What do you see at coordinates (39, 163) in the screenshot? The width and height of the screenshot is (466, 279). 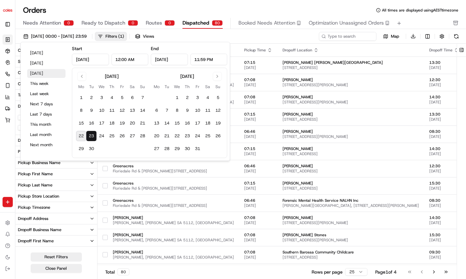 I see `div: Pickup Business Name` at bounding box center [39, 163].